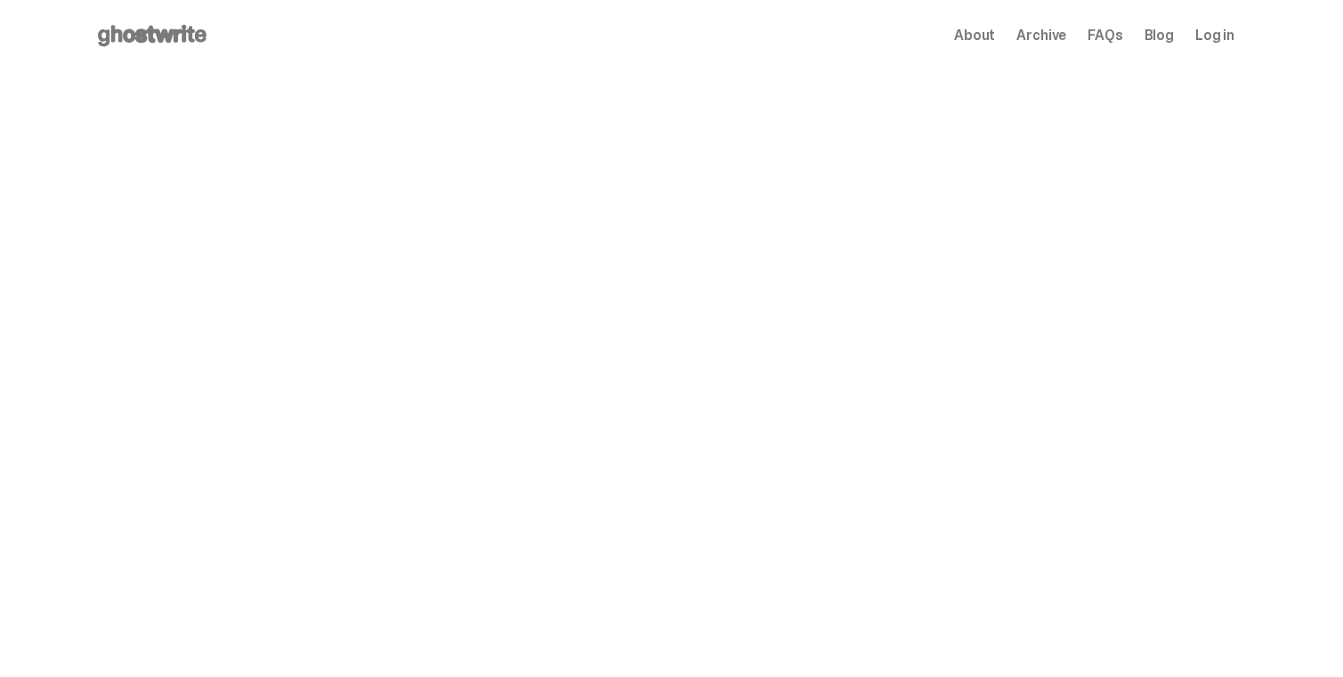 The image size is (1343, 677). What do you see at coordinates (1215, 36) in the screenshot?
I see `a: Log in` at bounding box center [1215, 36].